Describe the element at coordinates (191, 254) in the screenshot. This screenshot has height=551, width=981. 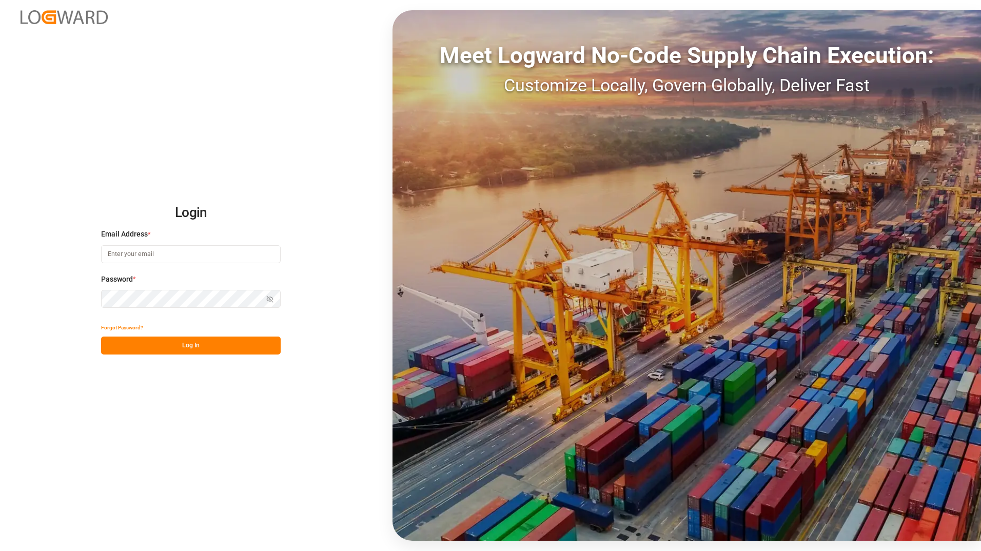
I see `input: Enter your email` at that location.